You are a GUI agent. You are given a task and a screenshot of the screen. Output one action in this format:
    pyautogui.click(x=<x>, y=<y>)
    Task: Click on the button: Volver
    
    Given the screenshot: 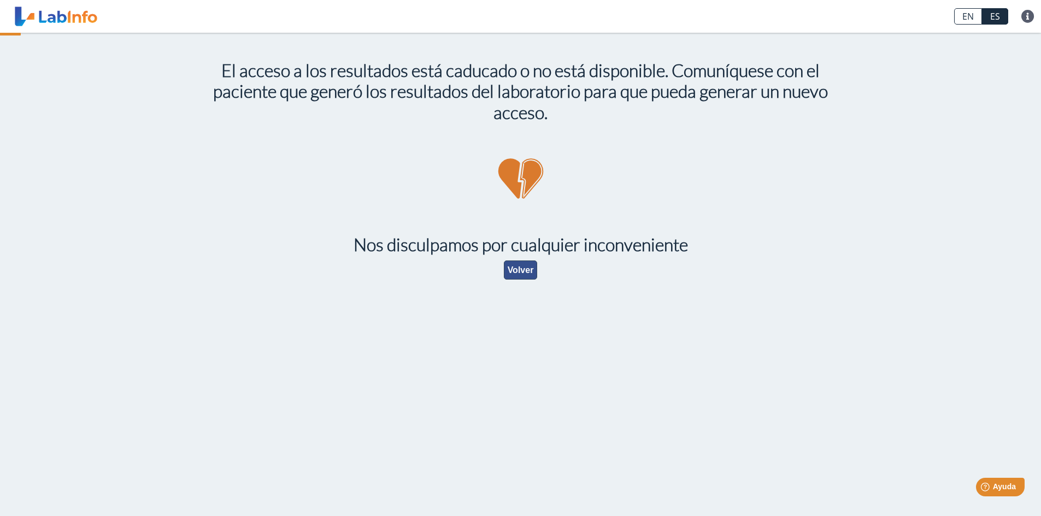 What is the action you would take?
    pyautogui.click(x=521, y=270)
    